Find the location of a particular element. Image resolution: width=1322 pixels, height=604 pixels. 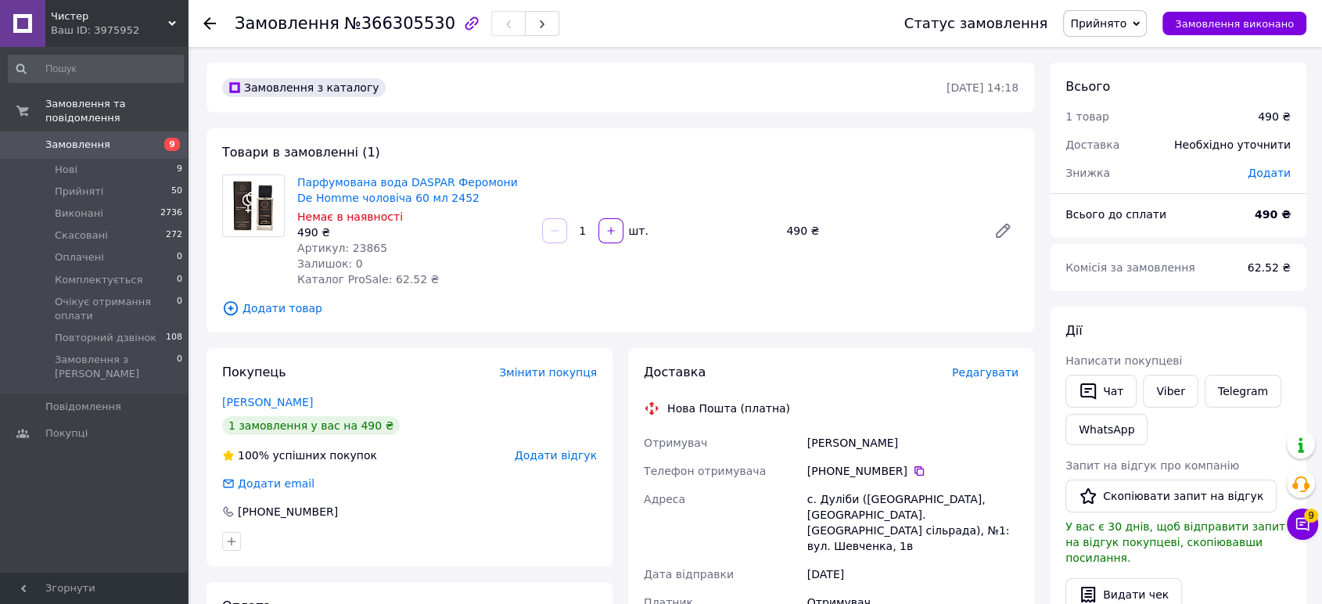

div: Необхідно уточнити is located at coordinates (1232, 145).